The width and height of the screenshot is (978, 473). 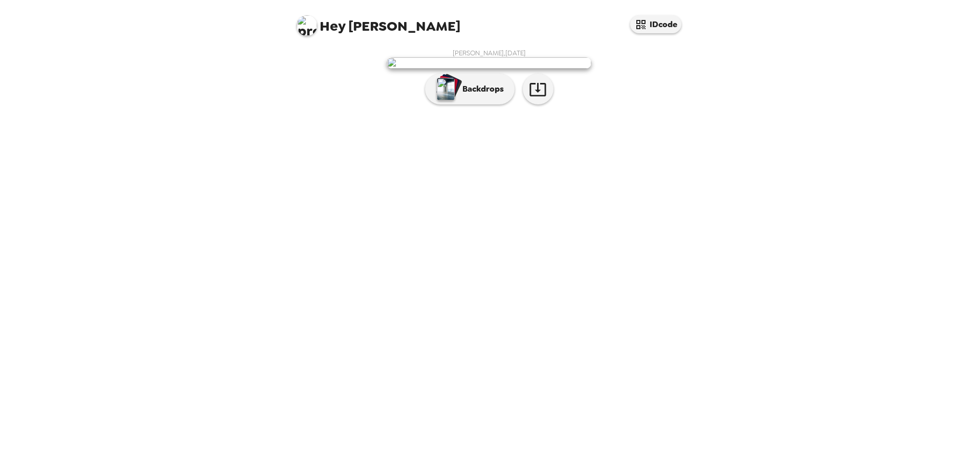 What do you see at coordinates (481, 89) in the screenshot?
I see `p: Backdrops` at bounding box center [481, 89].